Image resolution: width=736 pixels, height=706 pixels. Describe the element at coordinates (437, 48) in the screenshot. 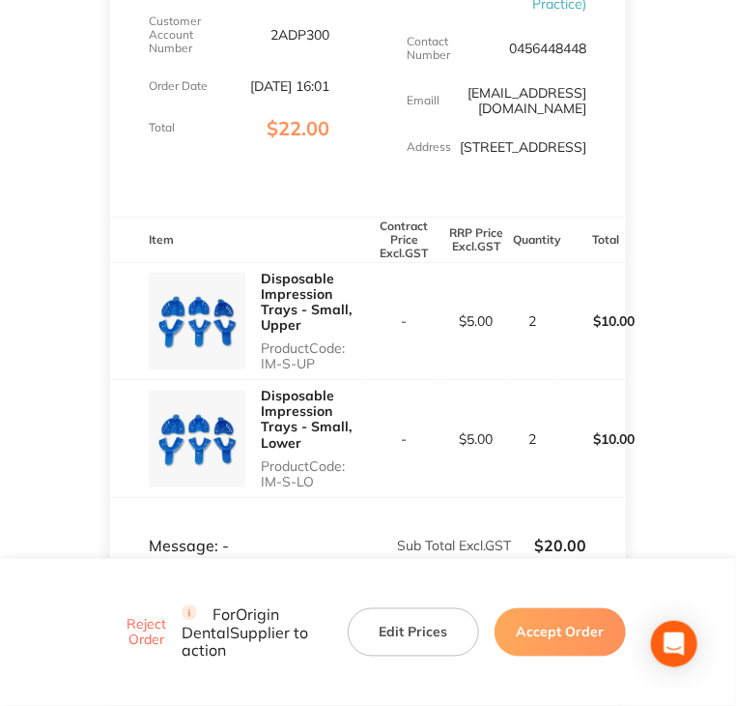

I see `p: Contact Number` at that location.